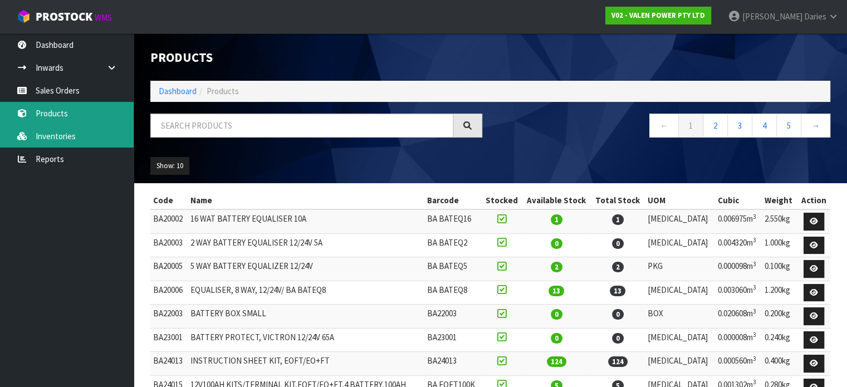 This screenshot has width=847, height=387. Describe the element at coordinates (169, 245) in the screenshot. I see `td: BA20003` at that location.